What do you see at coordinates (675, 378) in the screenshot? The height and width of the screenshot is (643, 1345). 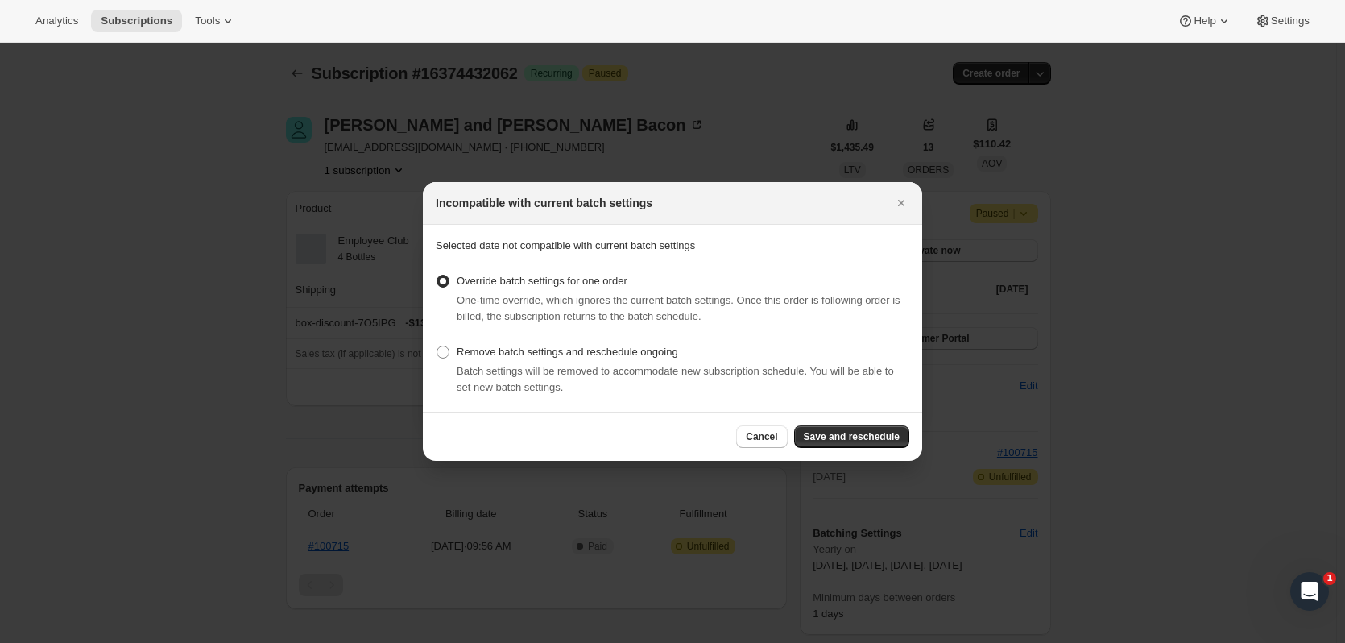 I see `span: Batch settings will be removed to accommodate new subscription schedule. You will be able to set ...` at bounding box center [675, 378].